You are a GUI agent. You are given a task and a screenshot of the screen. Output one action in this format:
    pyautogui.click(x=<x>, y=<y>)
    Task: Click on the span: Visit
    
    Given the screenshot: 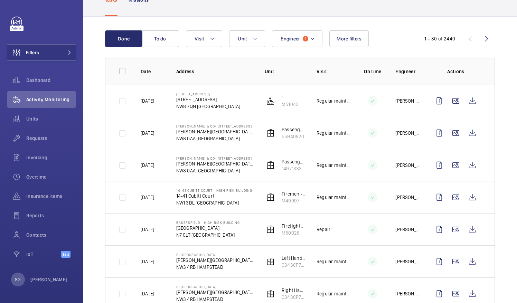 What is the action you would take?
    pyautogui.click(x=199, y=39)
    